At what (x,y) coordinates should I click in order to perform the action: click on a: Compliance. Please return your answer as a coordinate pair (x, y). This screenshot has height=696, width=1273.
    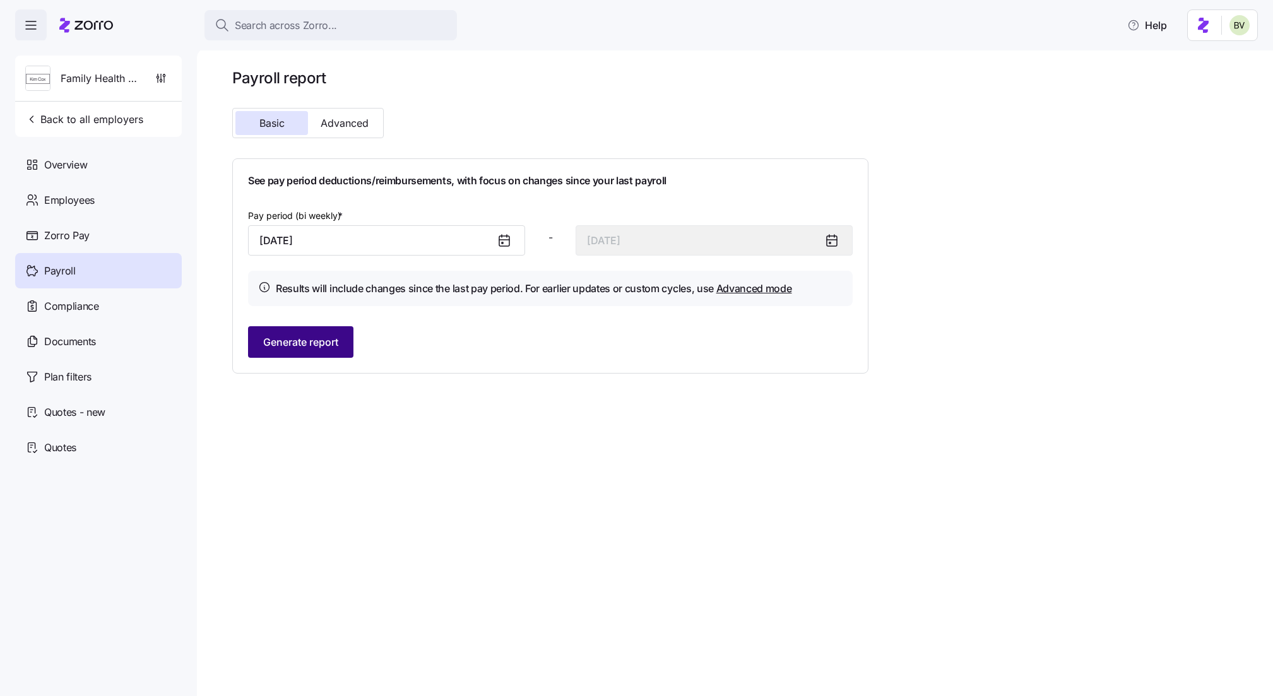
    Looking at the image, I should click on (98, 306).